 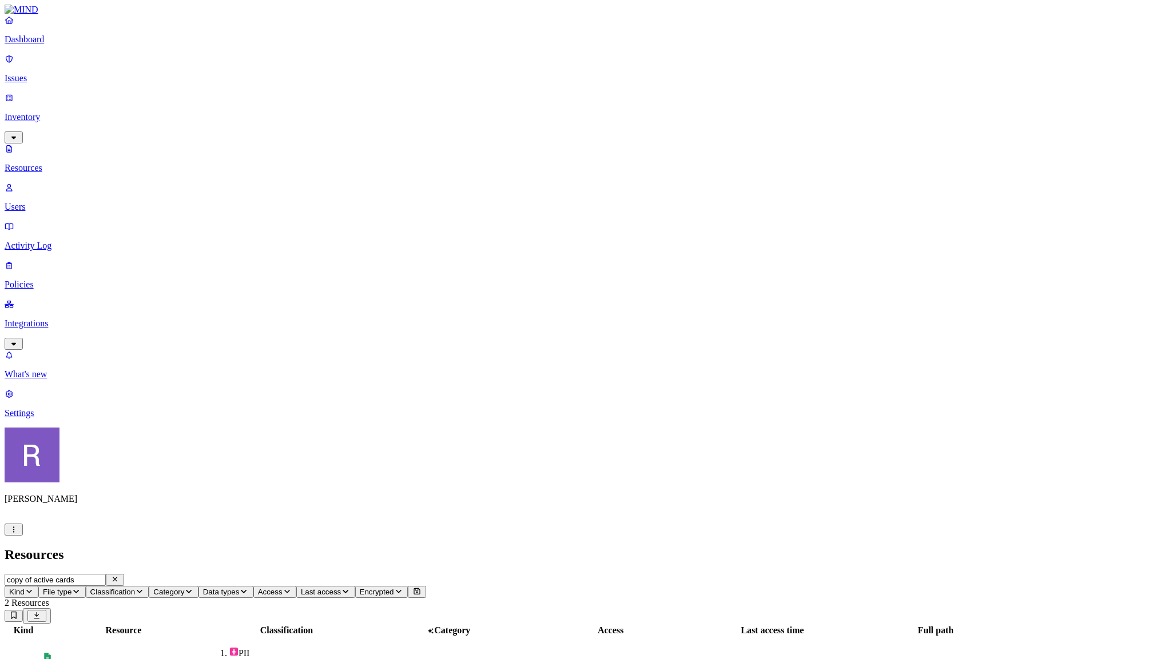 I want to click on div: Kind, so click(x=23, y=631).